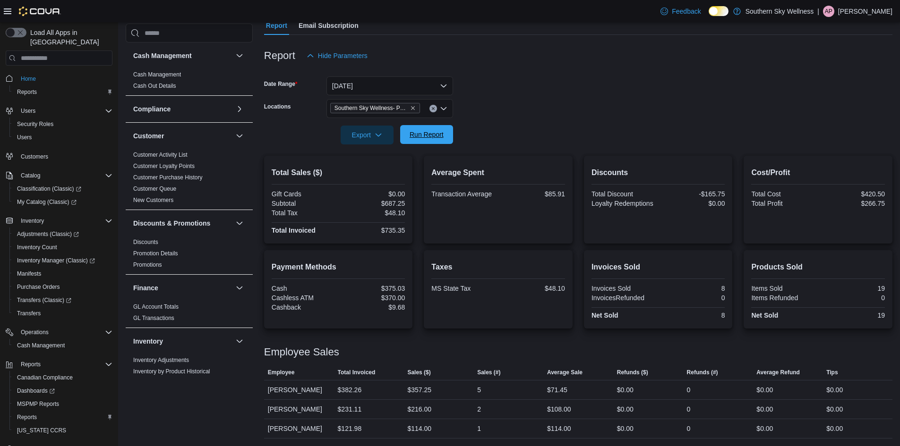  What do you see at coordinates (30, 176) in the screenshot?
I see `button: Catalog` at bounding box center [30, 176].